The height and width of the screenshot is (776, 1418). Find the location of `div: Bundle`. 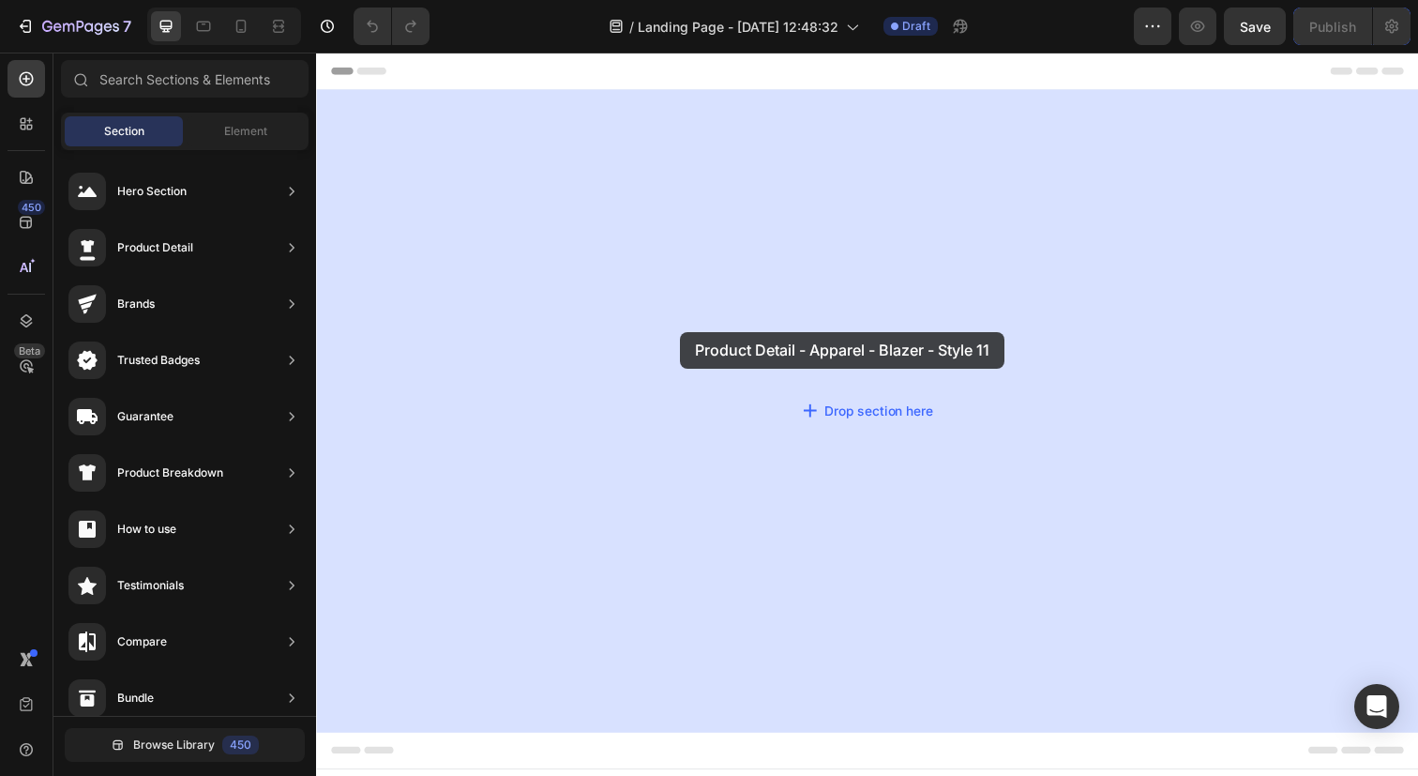

div: Bundle is located at coordinates (135, 698).